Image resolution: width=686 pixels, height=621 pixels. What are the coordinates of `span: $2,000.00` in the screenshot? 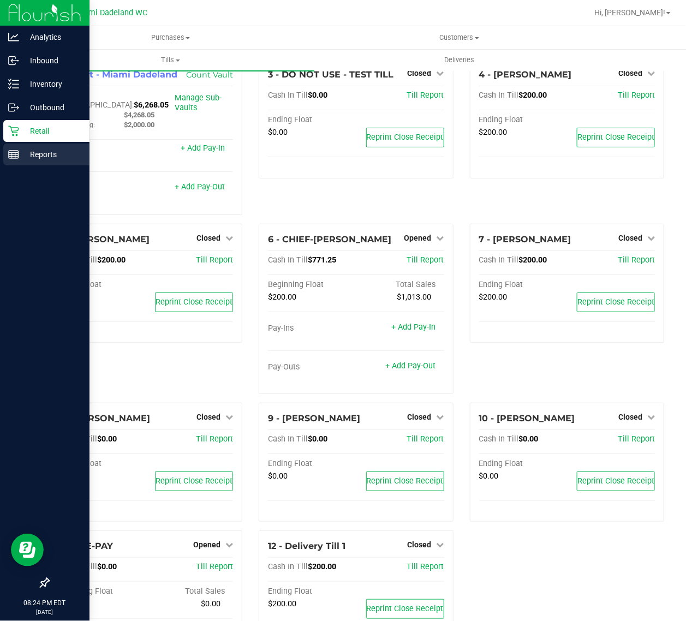 It's located at (139, 124).